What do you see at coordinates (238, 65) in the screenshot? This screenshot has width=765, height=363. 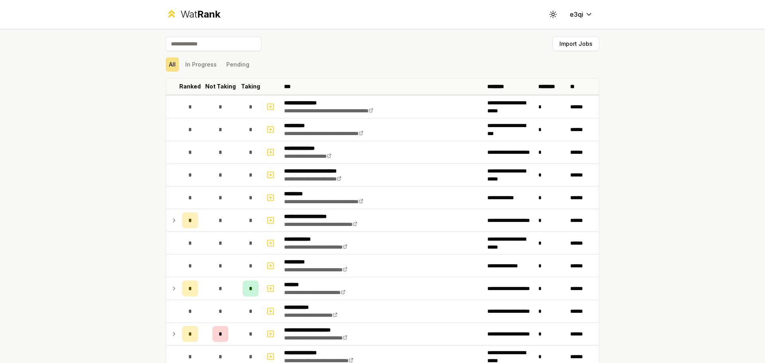 I see `button: Pending` at bounding box center [238, 65].